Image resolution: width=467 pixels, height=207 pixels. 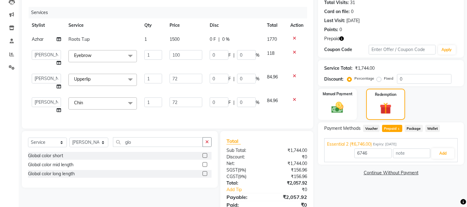 What do you see at coordinates (234, 141) in the screenshot?
I see `span: Total` at bounding box center [234, 141].